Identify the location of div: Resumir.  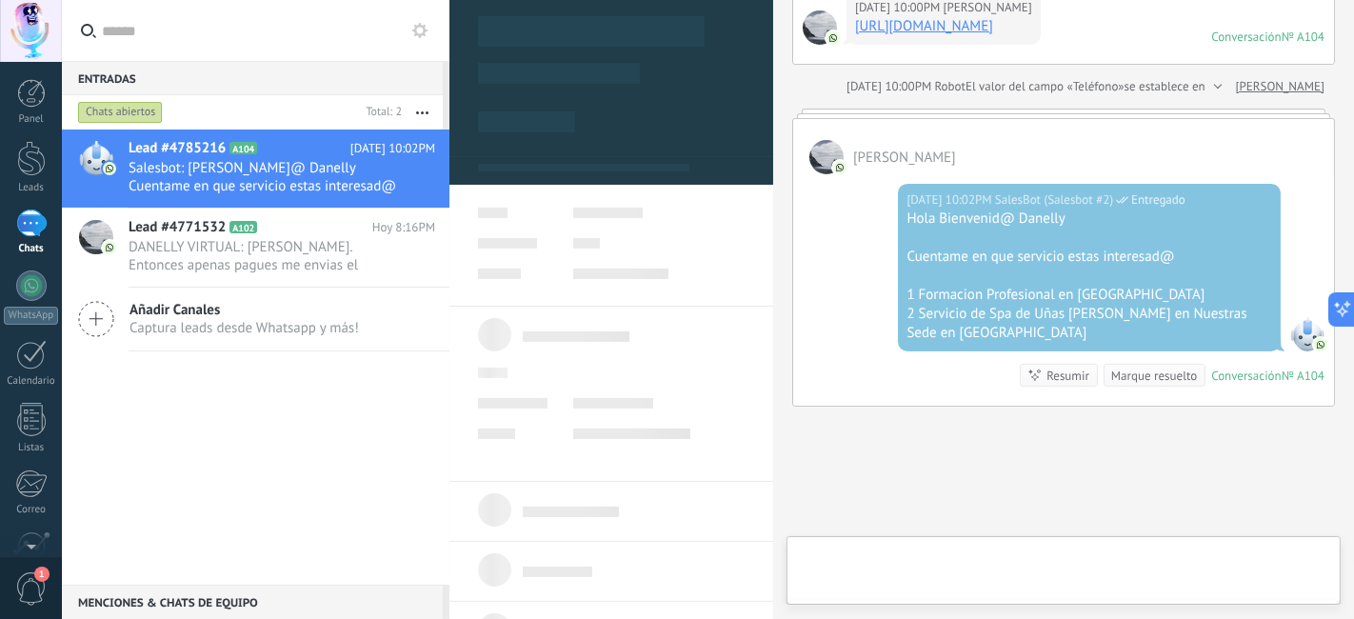
(1068, 375).